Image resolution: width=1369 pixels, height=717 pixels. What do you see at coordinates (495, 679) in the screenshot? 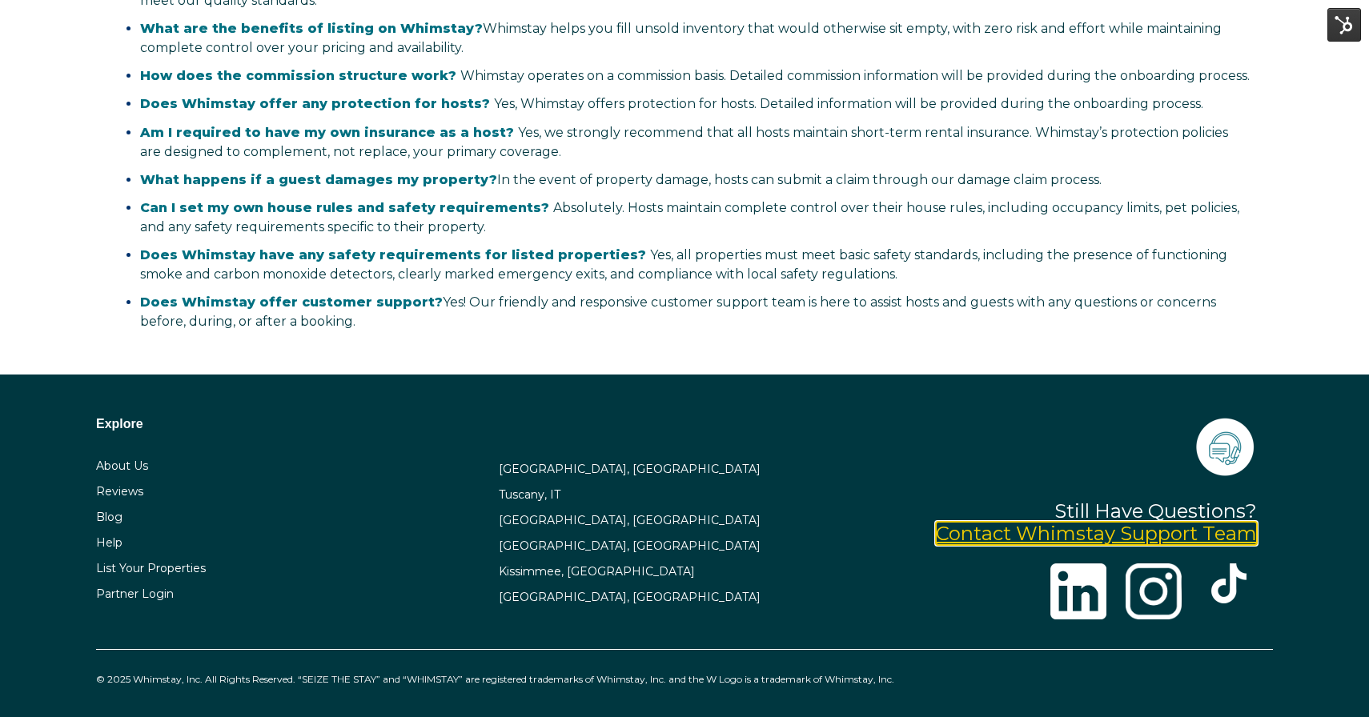
I see `span: © 2025 Whimstay, Inc. All Rights Reserved. “SEIZE THE STAY” and “WHIMSTAY” are registered tradema...` at bounding box center [495, 679].